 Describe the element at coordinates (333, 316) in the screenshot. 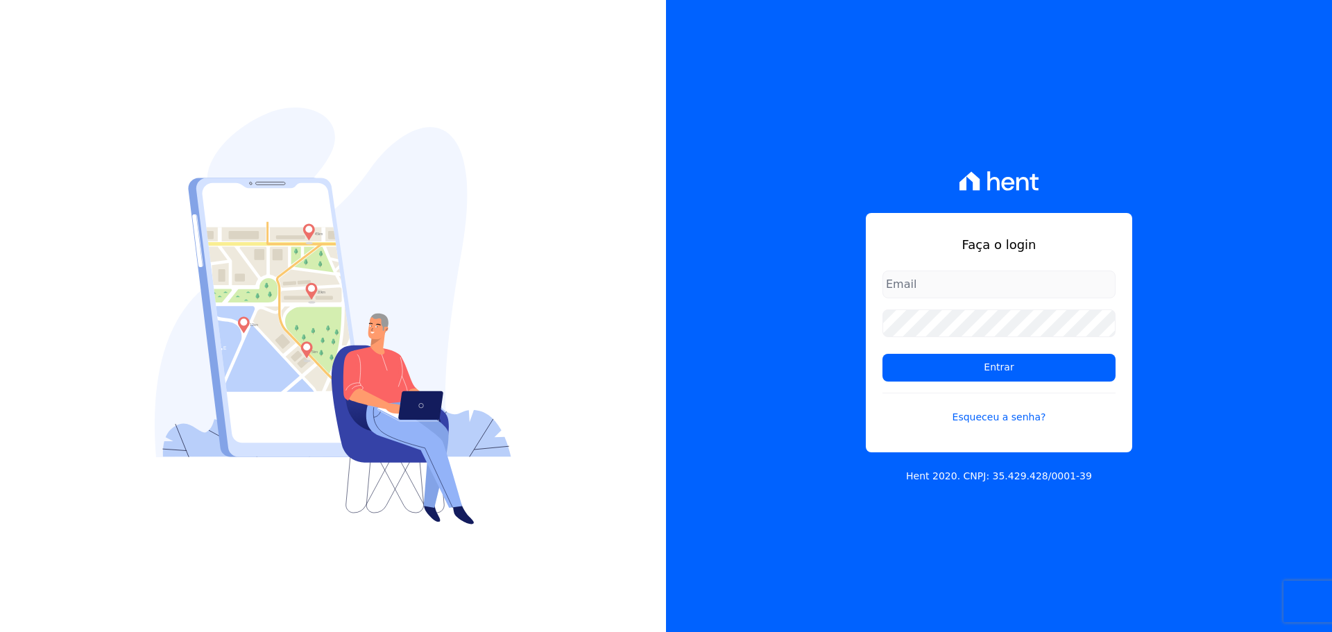

I see `img: Login` at that location.